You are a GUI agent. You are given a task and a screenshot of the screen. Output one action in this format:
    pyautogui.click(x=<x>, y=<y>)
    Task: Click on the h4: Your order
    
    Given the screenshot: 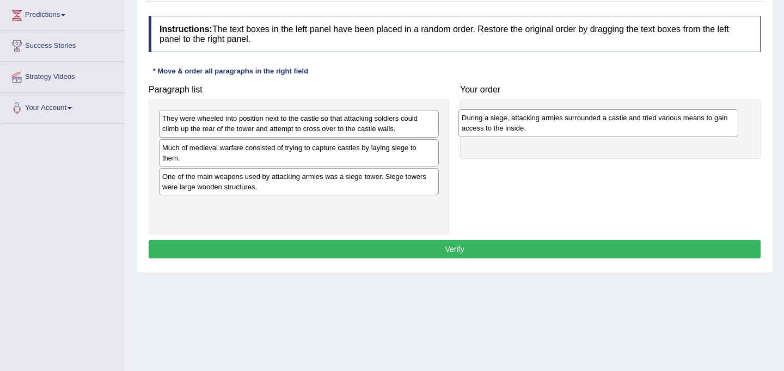 What is the action you would take?
    pyautogui.click(x=611, y=90)
    